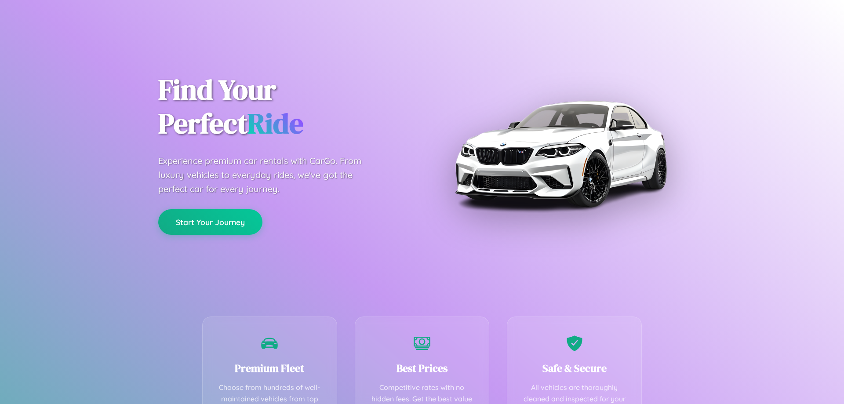 Image resolution: width=844 pixels, height=404 pixels. Describe the element at coordinates (269, 368) in the screenshot. I see `h3: Premium Fleet` at that location.